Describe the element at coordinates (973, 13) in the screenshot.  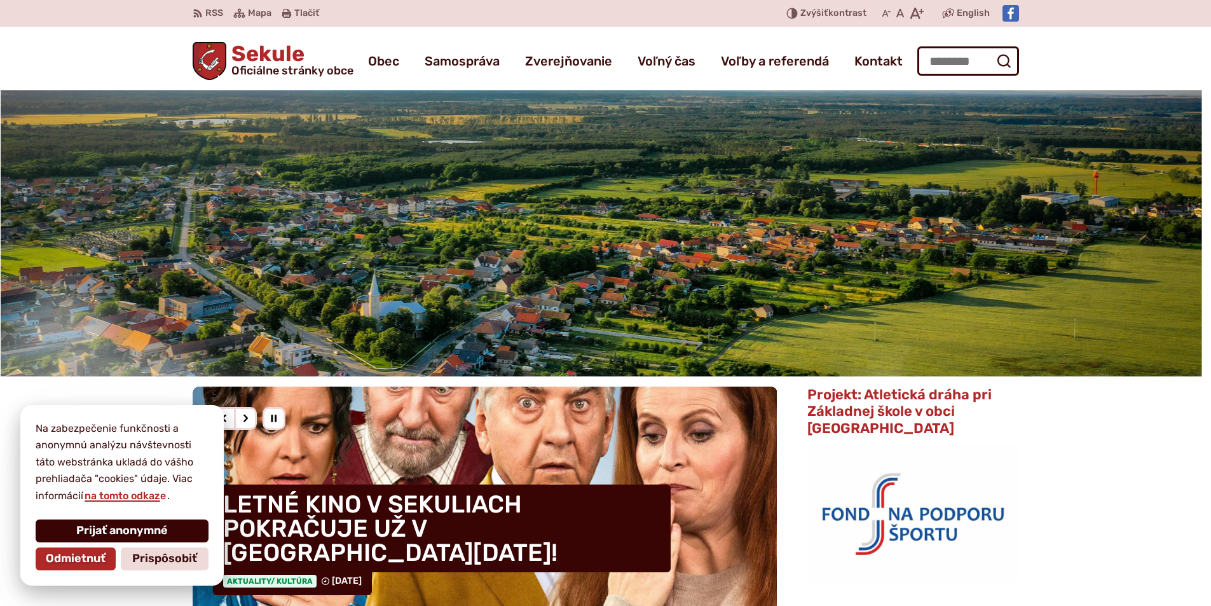
I see `a: English` at that location.